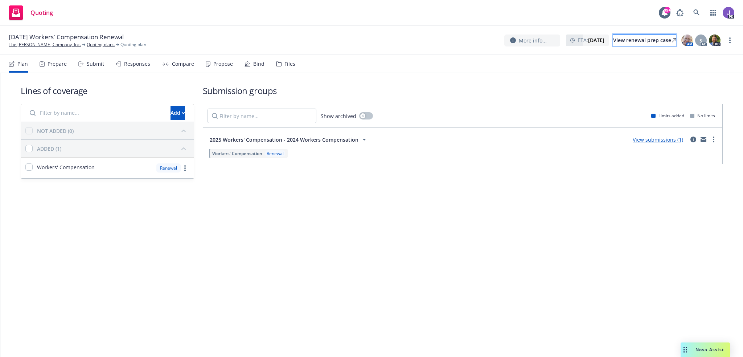 The image size is (743, 357). Describe the element at coordinates (289, 139) in the screenshot. I see `button: 2025 Workers' Compensation - 2024 Workers Compensation` at that location.